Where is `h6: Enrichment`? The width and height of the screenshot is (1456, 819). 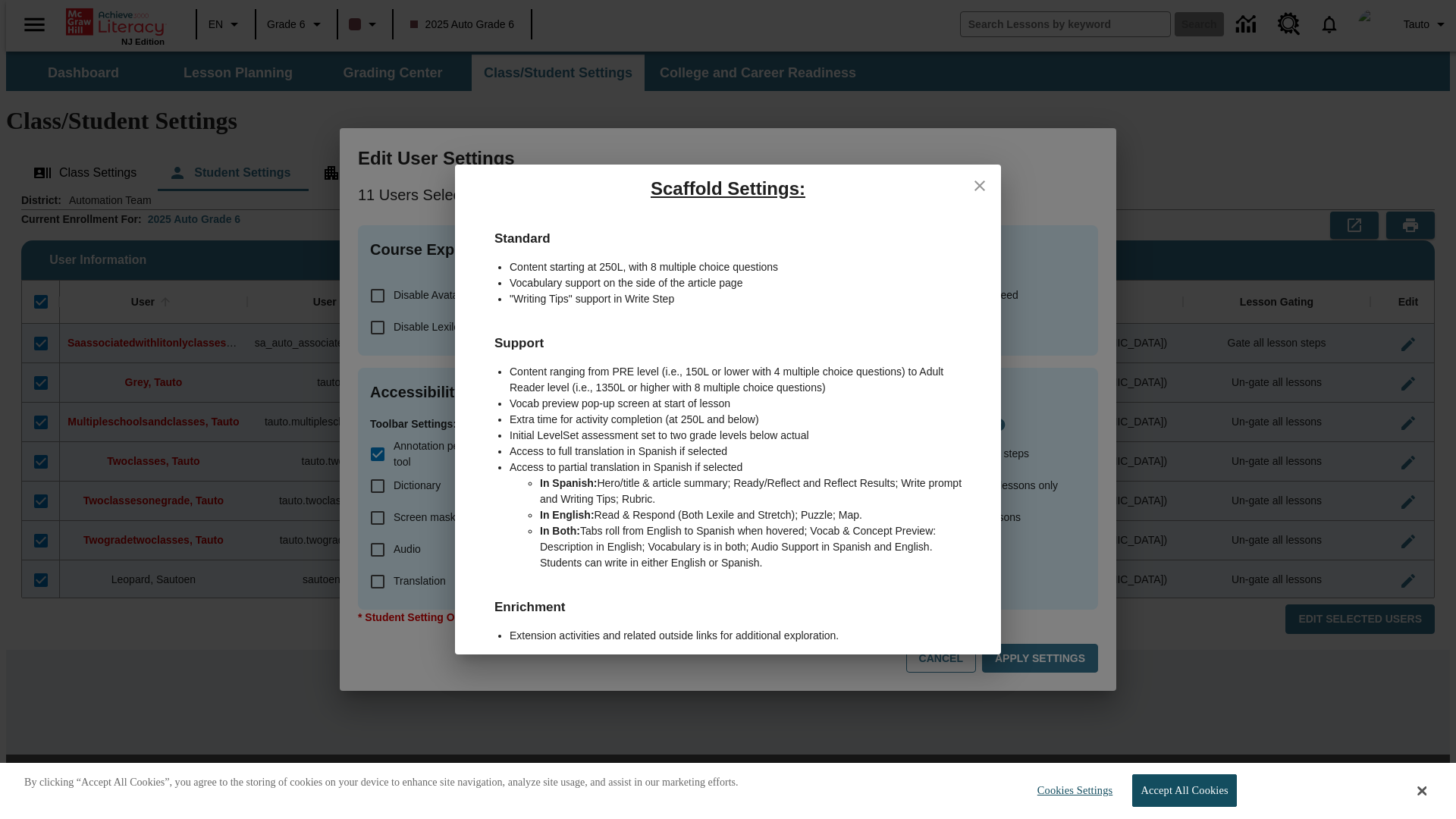
h6: Enrichment is located at coordinates (728, 599).